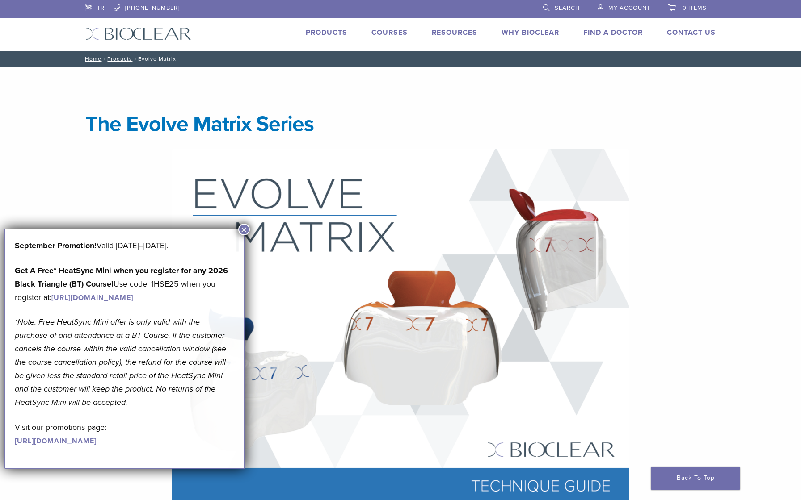  I want to click on a: Courses, so click(389, 33).